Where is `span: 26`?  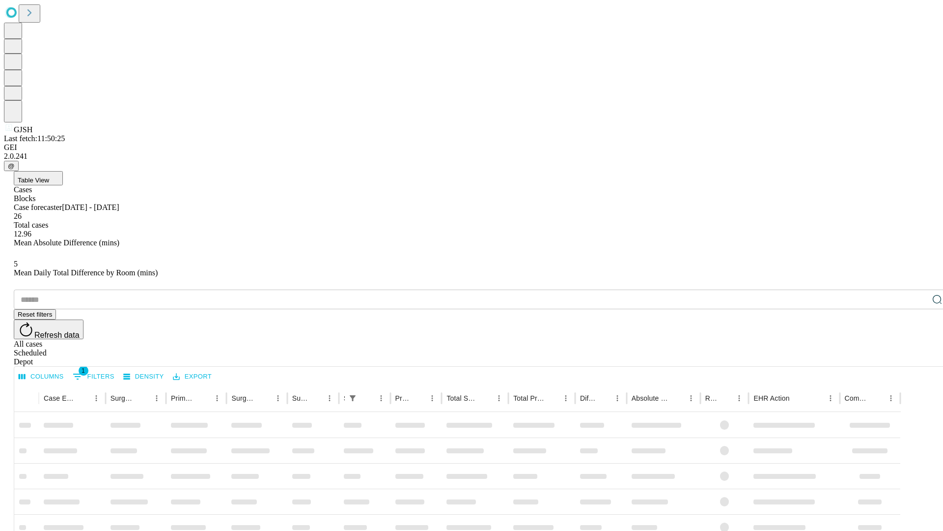
span: 26 is located at coordinates (18, 216).